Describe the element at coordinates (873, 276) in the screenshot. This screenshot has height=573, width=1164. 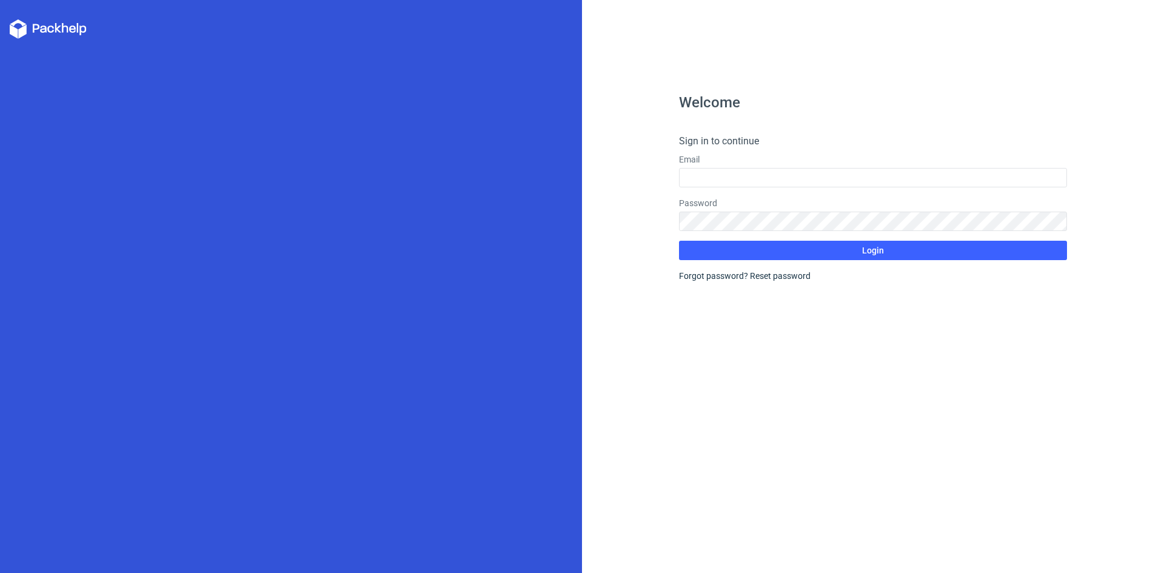
I see `div: Forgot password?` at that location.